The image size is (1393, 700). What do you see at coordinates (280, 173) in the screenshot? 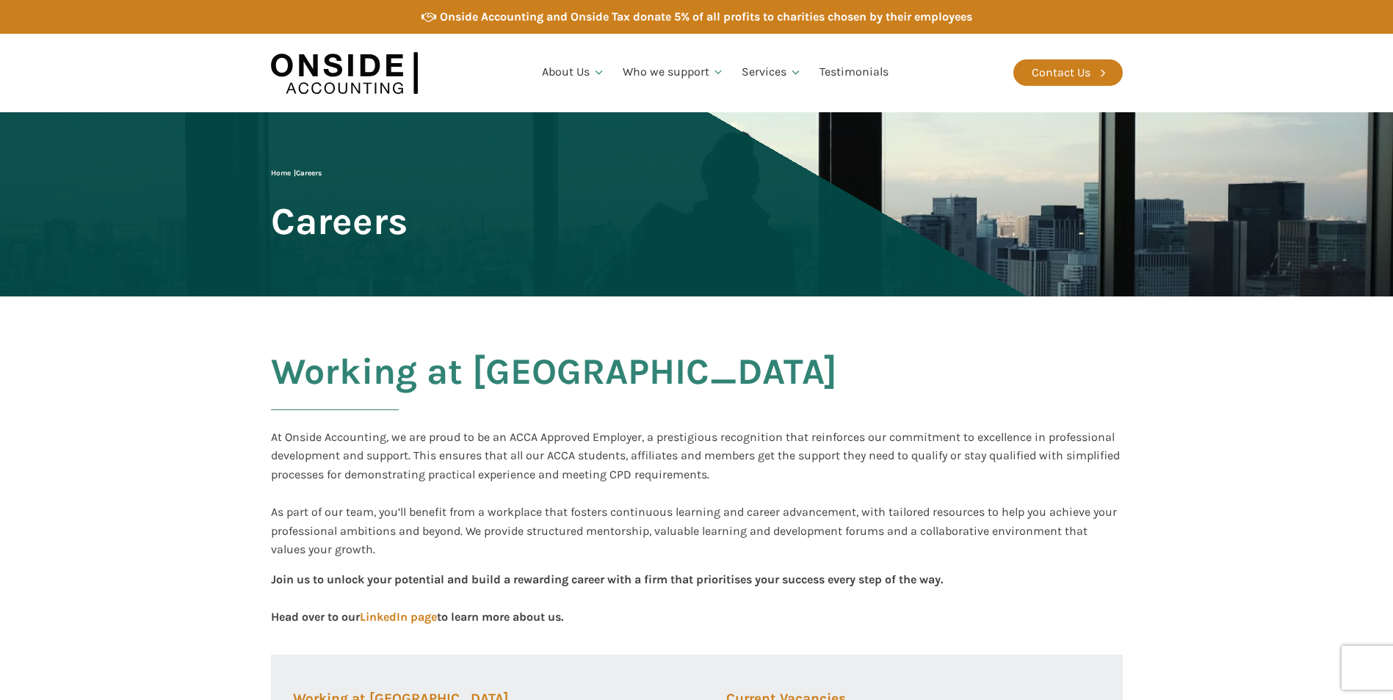
I see `a: Home` at bounding box center [280, 173].